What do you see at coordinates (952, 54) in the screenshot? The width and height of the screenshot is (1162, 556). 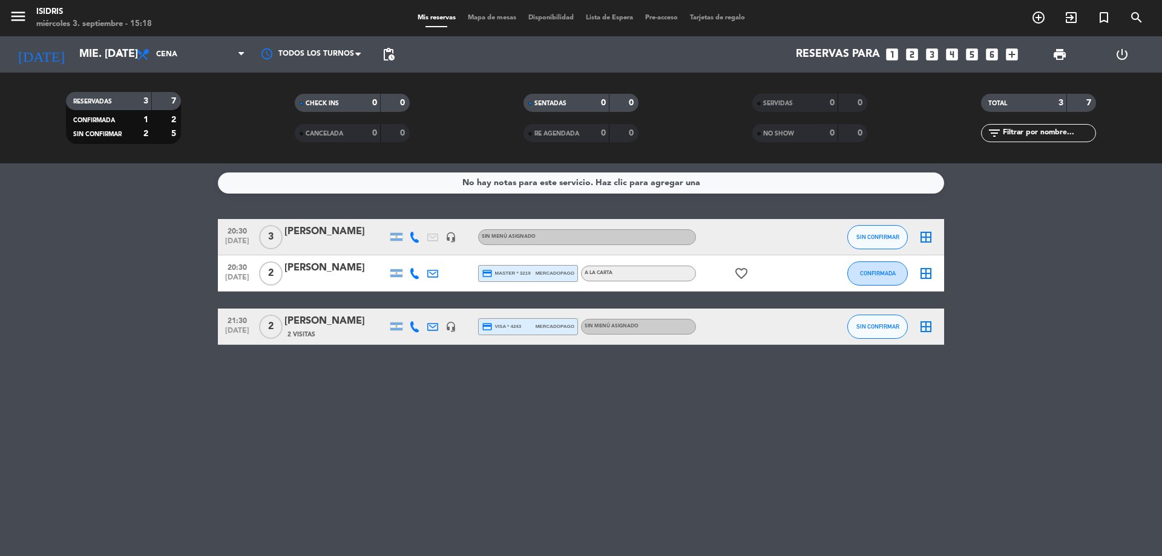 I see `i: looks_4` at bounding box center [952, 54].